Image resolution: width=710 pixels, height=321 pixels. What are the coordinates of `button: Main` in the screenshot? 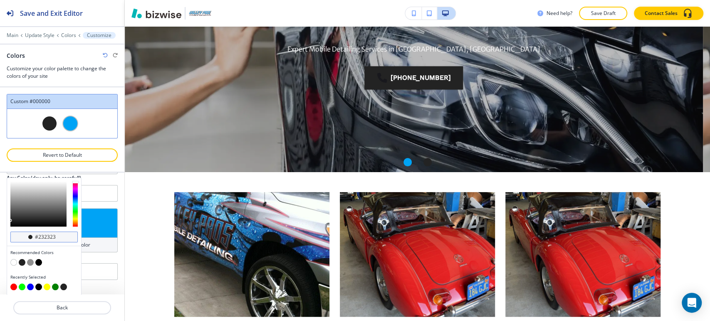 It's located at (12, 35).